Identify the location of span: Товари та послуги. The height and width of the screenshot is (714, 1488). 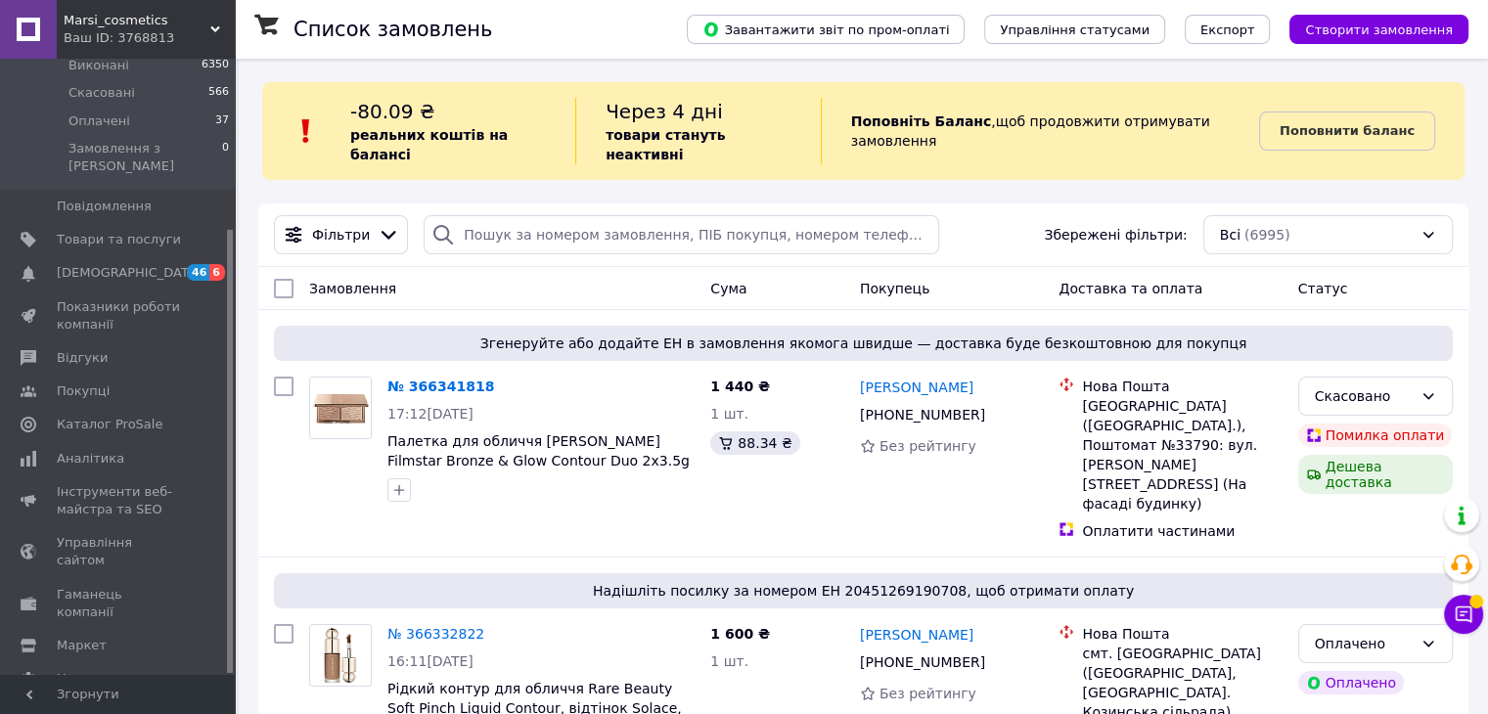
(118, 240).